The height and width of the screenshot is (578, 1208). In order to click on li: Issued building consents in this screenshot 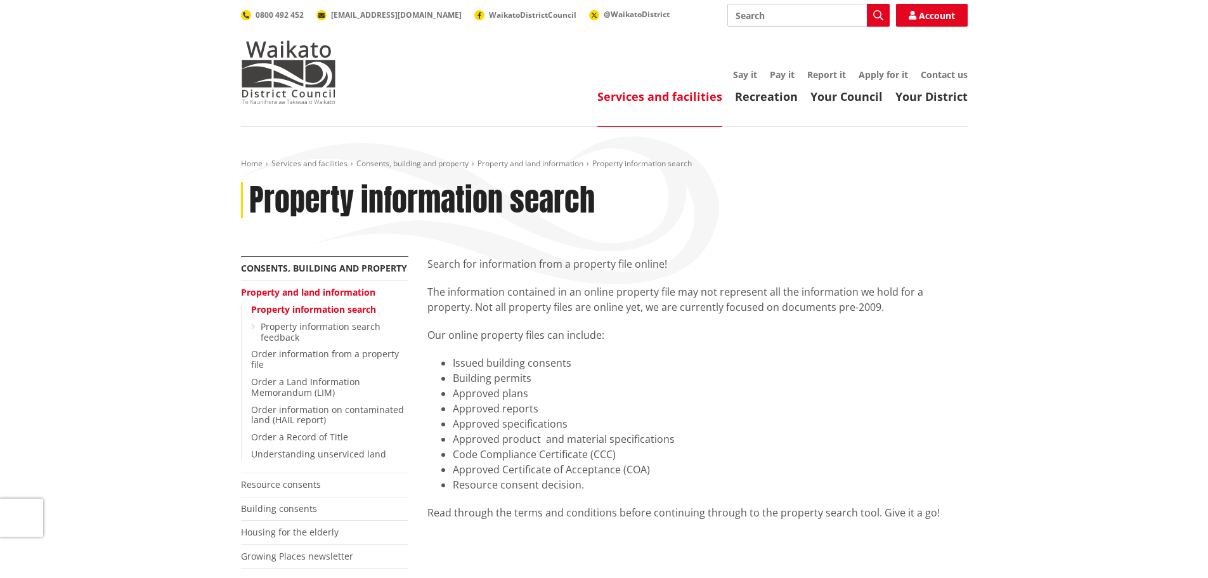, I will do `click(710, 363)`.